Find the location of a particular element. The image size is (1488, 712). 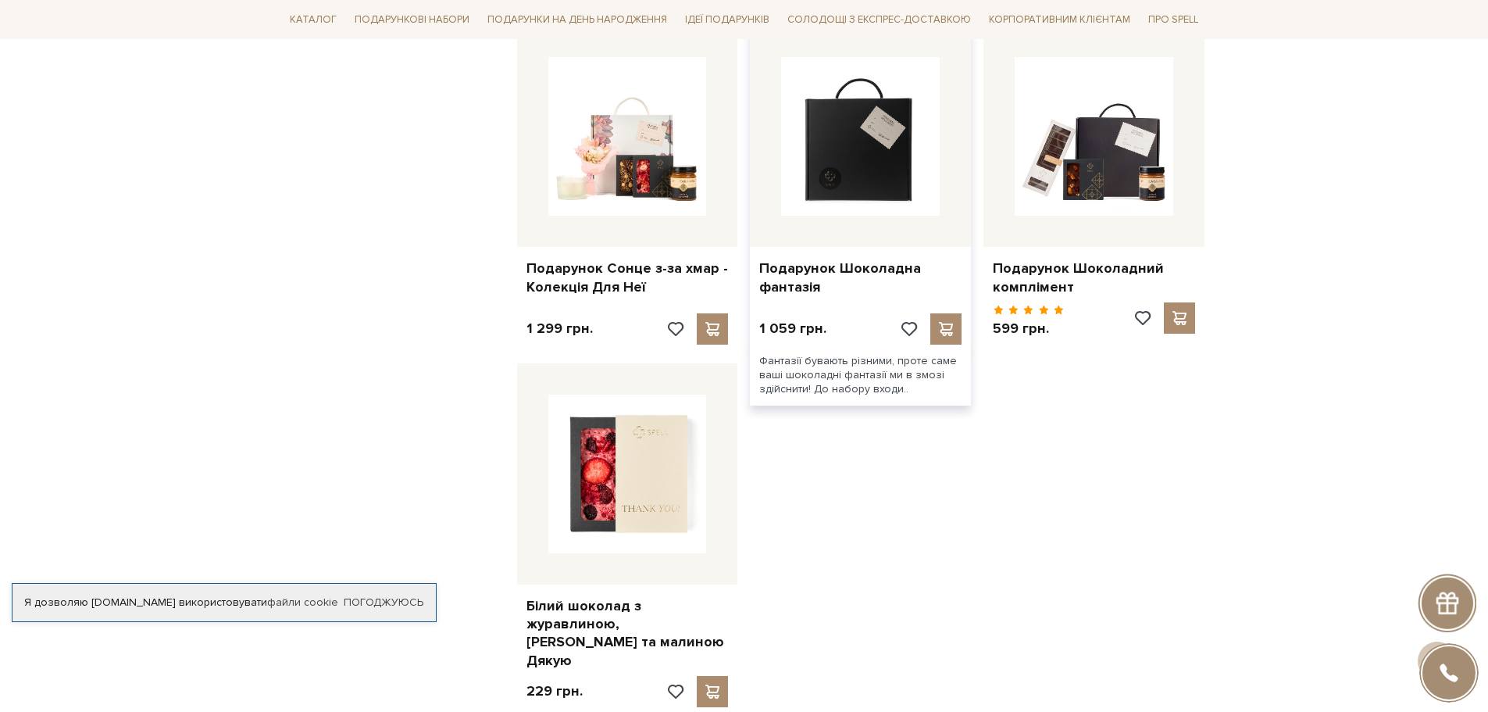

span: Про Spell is located at coordinates (1173, 20).